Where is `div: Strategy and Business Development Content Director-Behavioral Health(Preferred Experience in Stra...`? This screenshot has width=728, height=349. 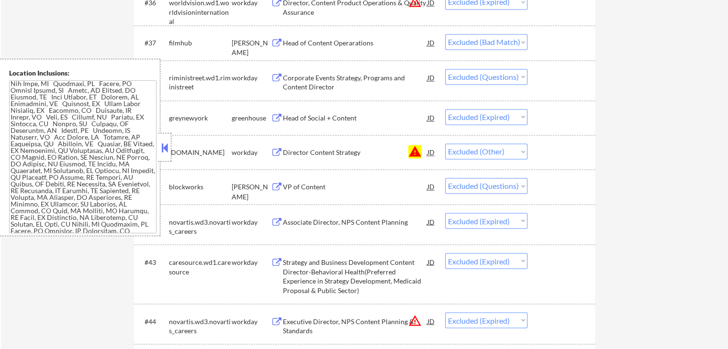 div: Strategy and Business Development Content Director-Behavioral Health(Preferred Experience in Stra... is located at coordinates (355, 276).